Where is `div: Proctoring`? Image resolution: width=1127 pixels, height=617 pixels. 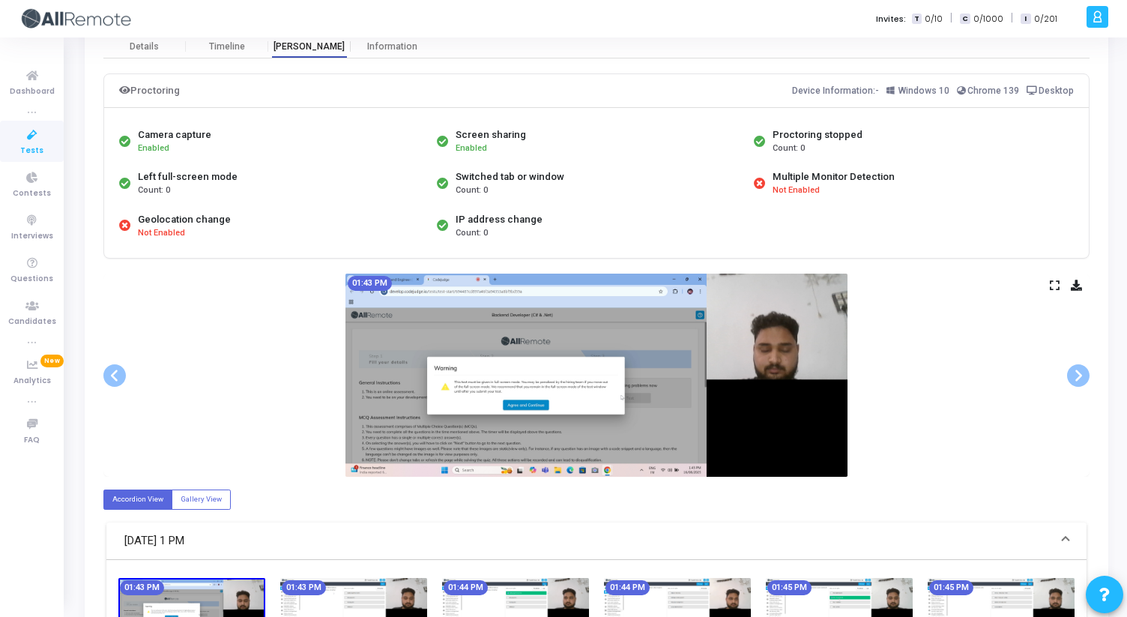 div: Proctoring is located at coordinates (149, 91).